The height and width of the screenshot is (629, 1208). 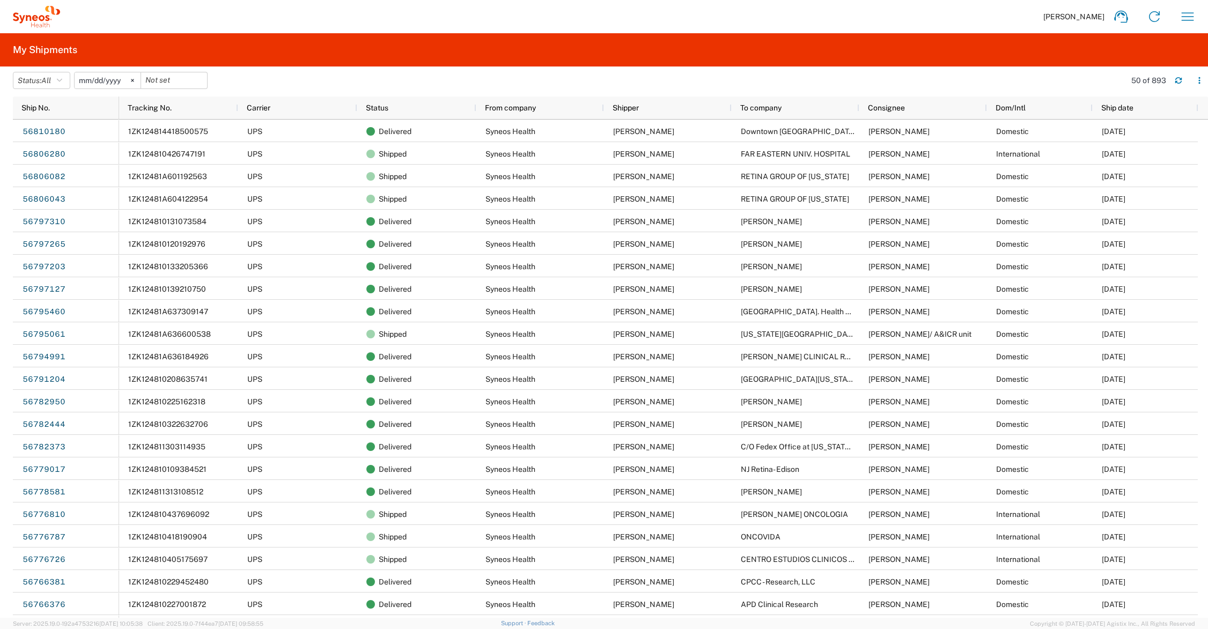 What do you see at coordinates (167, 244) in the screenshot?
I see `span: 1ZK124810120192976` at bounding box center [167, 244].